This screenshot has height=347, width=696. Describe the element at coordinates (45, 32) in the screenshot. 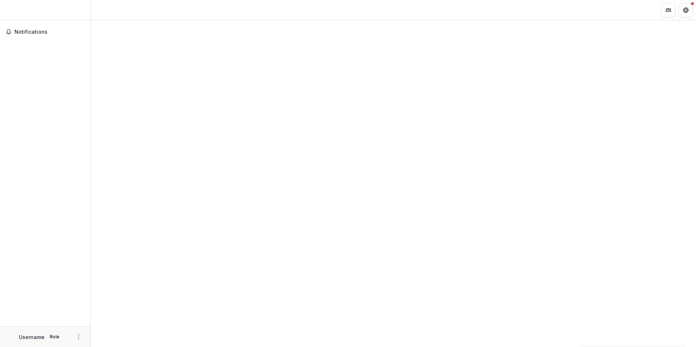

I see `button: Notifications` at that location.